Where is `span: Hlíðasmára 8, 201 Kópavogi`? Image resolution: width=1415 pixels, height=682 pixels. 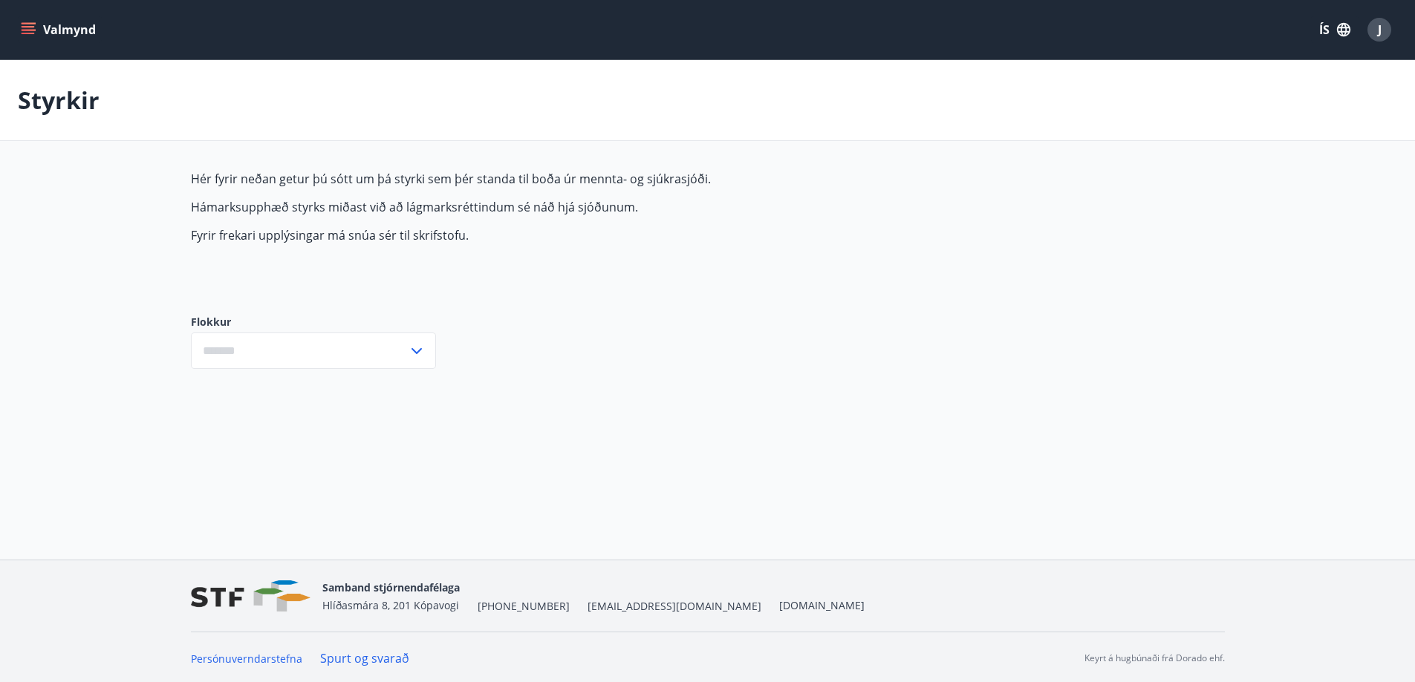 span: Hlíðasmára 8, 201 Kópavogi is located at coordinates (391, 605).